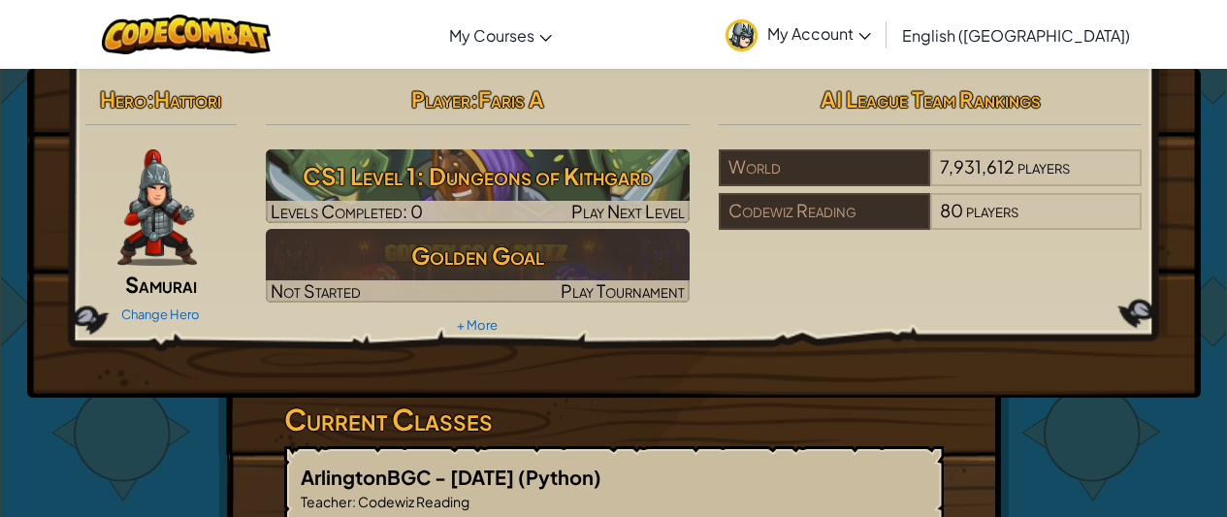 This screenshot has height=517, width=1227. What do you see at coordinates (187, 99) in the screenshot?
I see `span: Hattori` at bounding box center [187, 99].